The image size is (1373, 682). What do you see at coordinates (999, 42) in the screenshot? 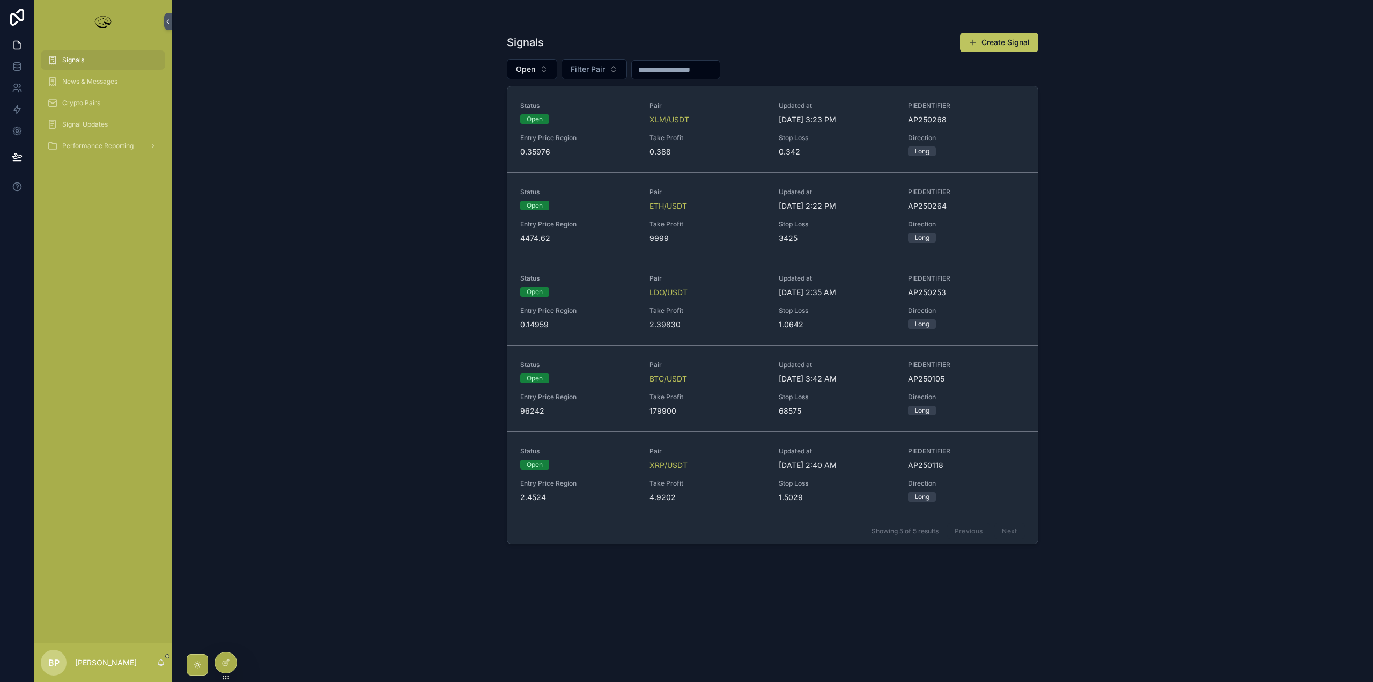
I see `button: Create Signal` at bounding box center [999, 42].